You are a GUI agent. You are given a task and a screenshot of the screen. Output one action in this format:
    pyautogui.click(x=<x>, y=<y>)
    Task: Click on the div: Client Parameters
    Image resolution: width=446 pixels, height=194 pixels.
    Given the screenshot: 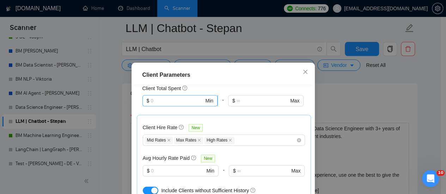 What is the action you would take?
    pyautogui.click(x=223, y=75)
    